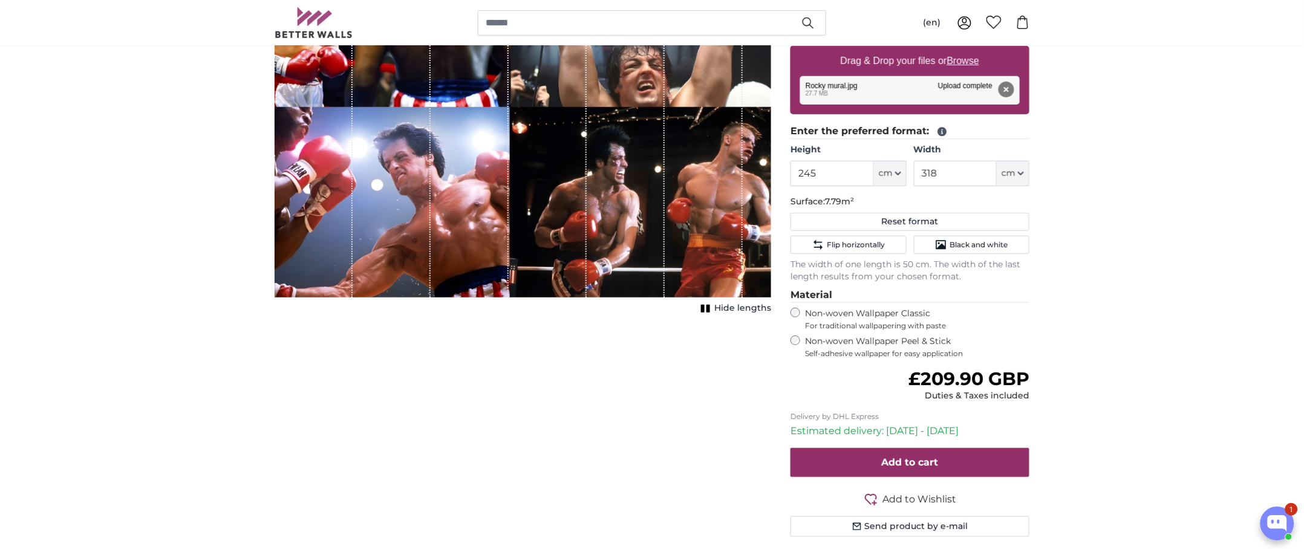  Describe the element at coordinates (909, 61) in the screenshot. I see `label: Drag & Drop your files or` at that location.